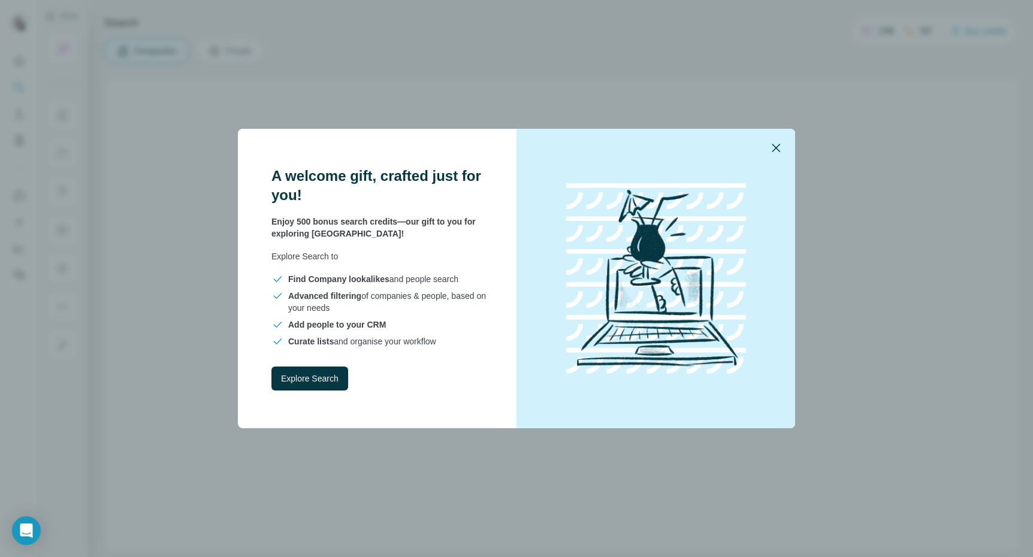 This screenshot has width=1033, height=557. Describe the element at coordinates (656, 279) in the screenshot. I see `img: laptop` at that location.